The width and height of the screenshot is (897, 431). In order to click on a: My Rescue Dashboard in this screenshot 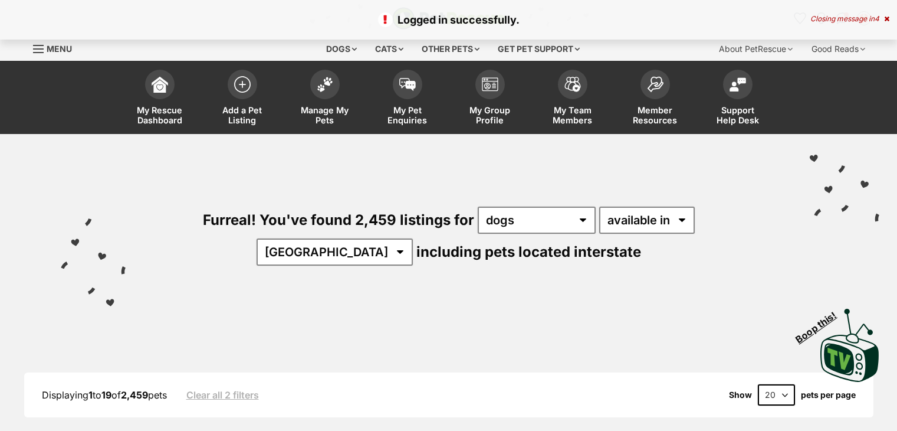, I will do `click(160, 99)`.